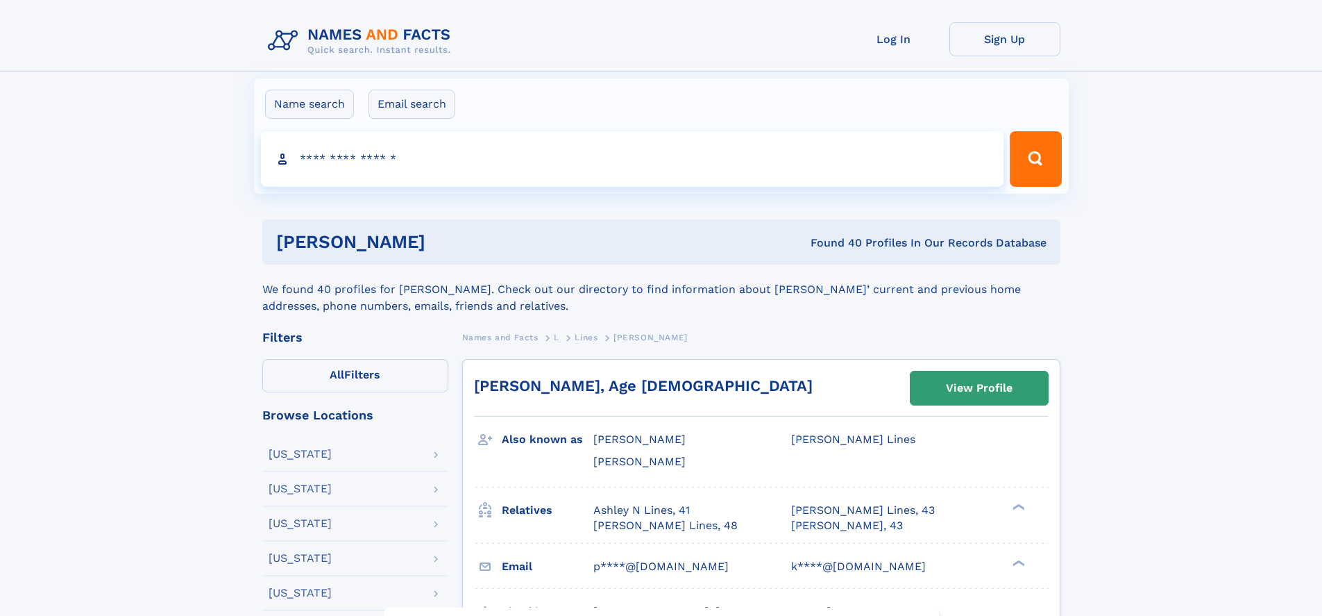 The height and width of the screenshot is (616, 1322). What do you see at coordinates (500, 337) in the screenshot?
I see `a: Names and Facts` at bounding box center [500, 337].